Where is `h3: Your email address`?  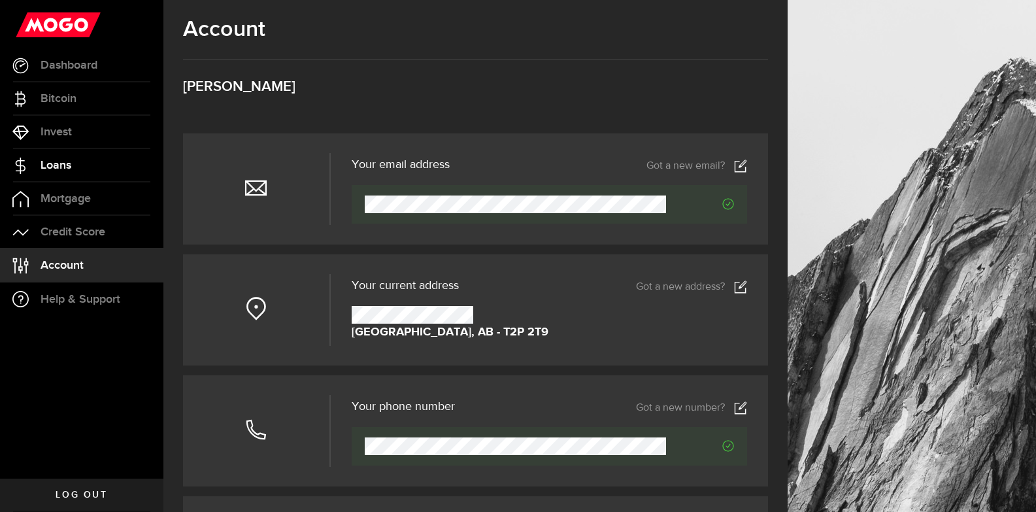
h3: Your email address is located at coordinates (401, 165).